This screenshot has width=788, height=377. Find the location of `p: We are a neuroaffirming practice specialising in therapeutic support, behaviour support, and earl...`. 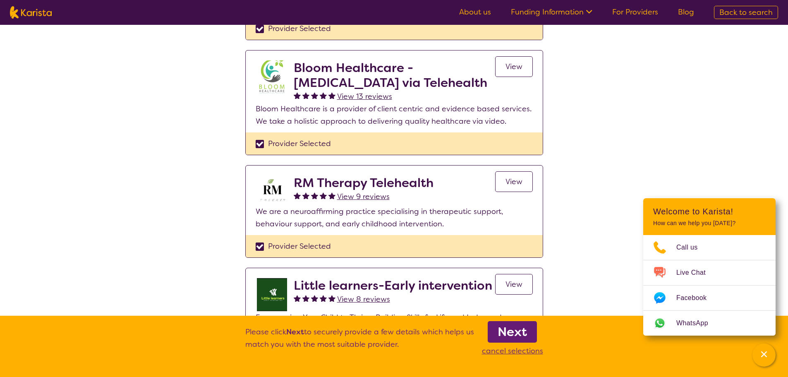

p: We are a neuroaffirming practice specialising in therapeutic support, behaviour support, and earl... is located at coordinates (394, 218).